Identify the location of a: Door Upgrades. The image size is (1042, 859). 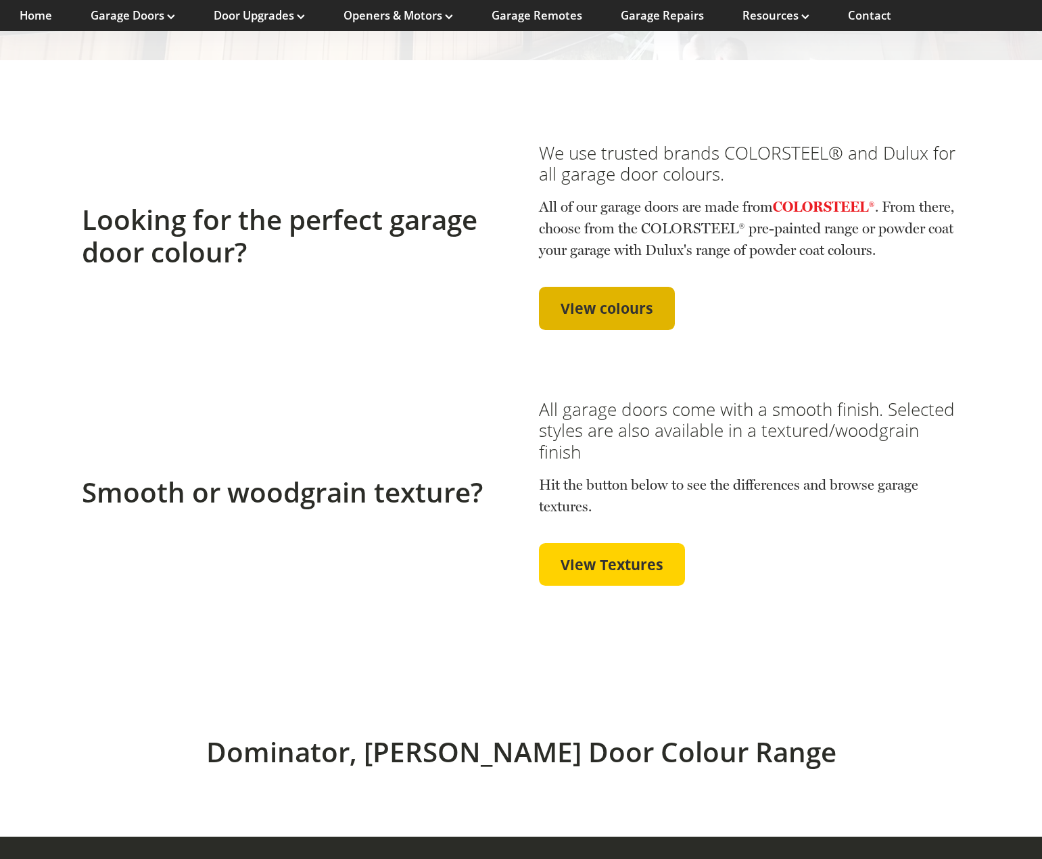
(259, 16).